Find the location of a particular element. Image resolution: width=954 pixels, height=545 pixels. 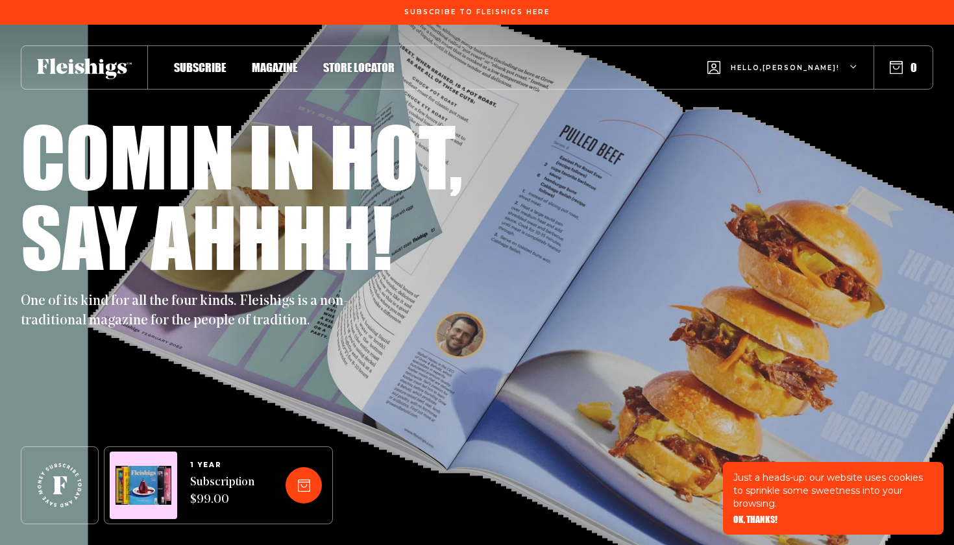

a: Magazine is located at coordinates (275, 67).